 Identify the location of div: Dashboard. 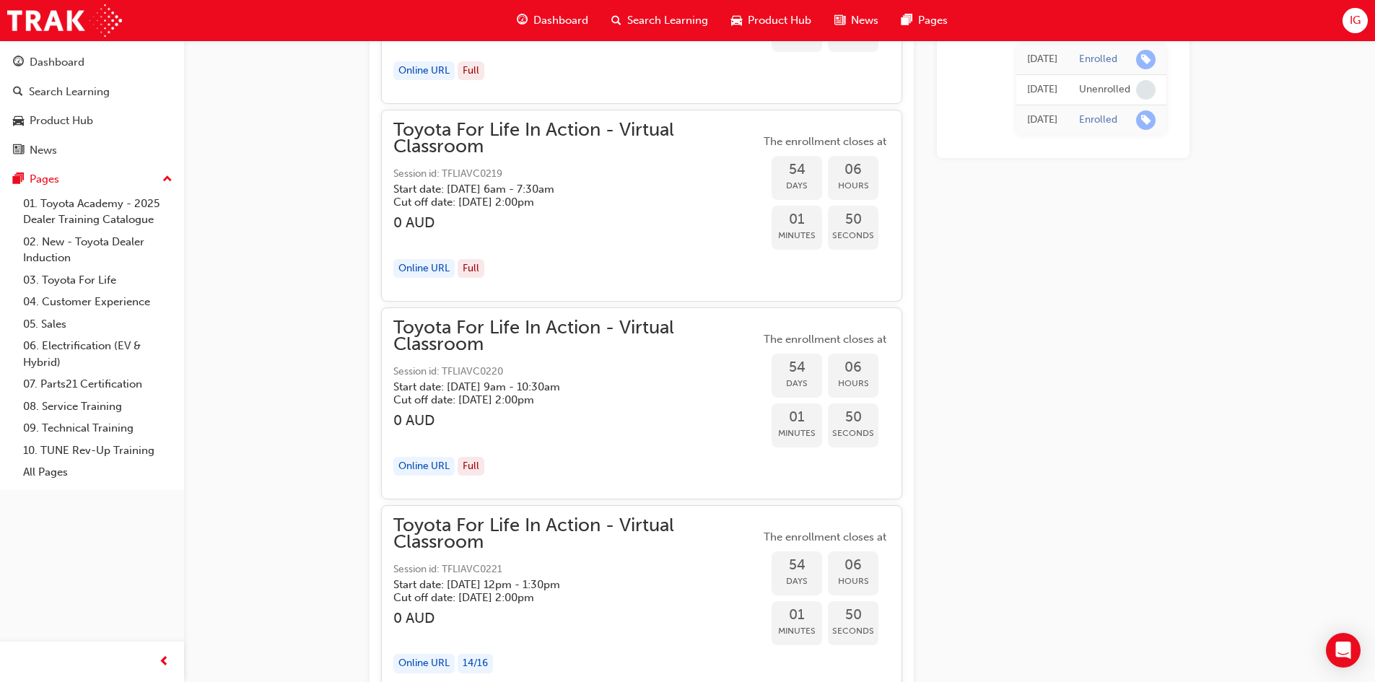
(57, 62).